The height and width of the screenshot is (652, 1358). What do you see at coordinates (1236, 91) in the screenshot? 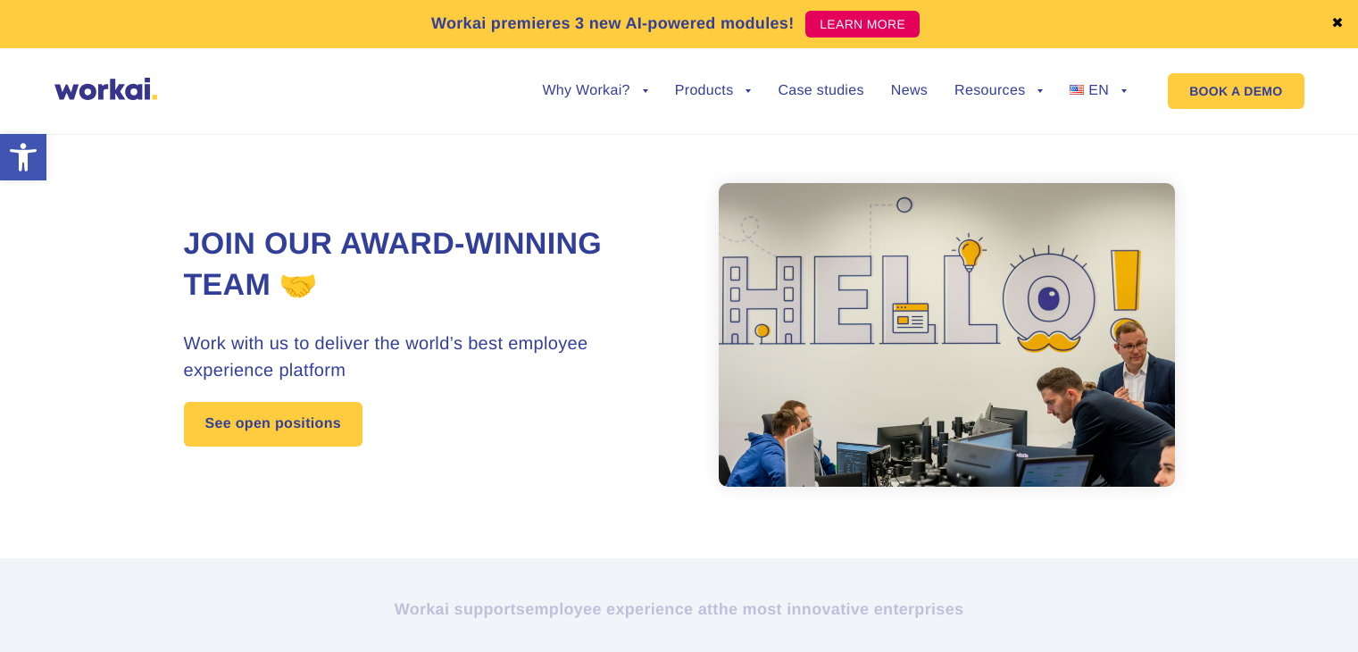
I see `a: BOOK A DEMO` at bounding box center [1236, 91].